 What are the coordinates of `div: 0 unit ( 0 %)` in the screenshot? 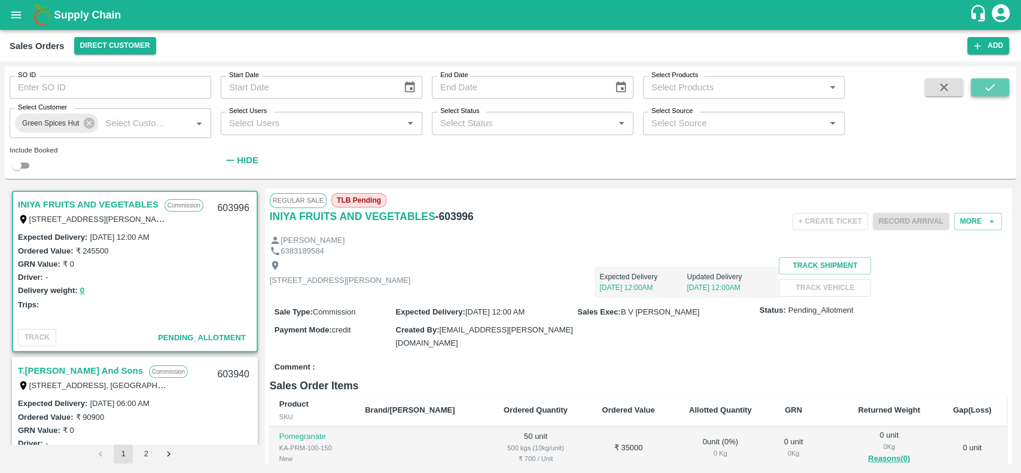 It's located at (720, 447).